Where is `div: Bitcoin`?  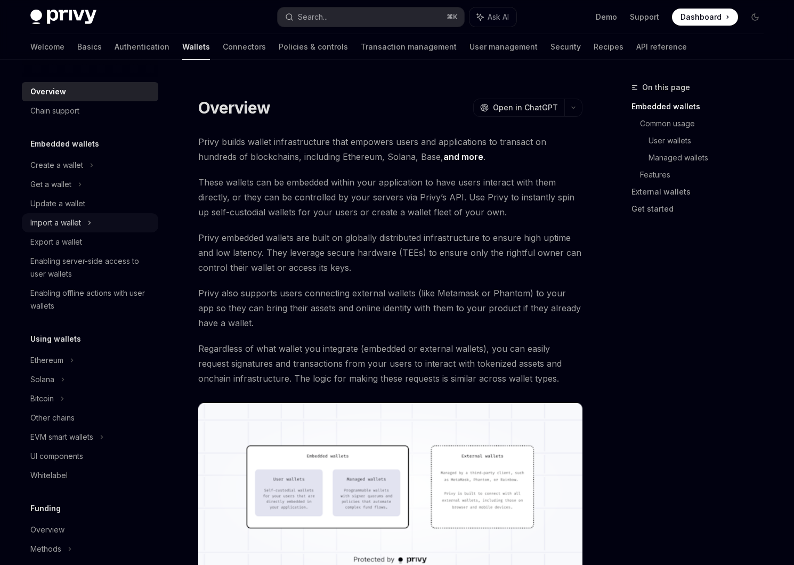
div: Bitcoin is located at coordinates (42, 399).